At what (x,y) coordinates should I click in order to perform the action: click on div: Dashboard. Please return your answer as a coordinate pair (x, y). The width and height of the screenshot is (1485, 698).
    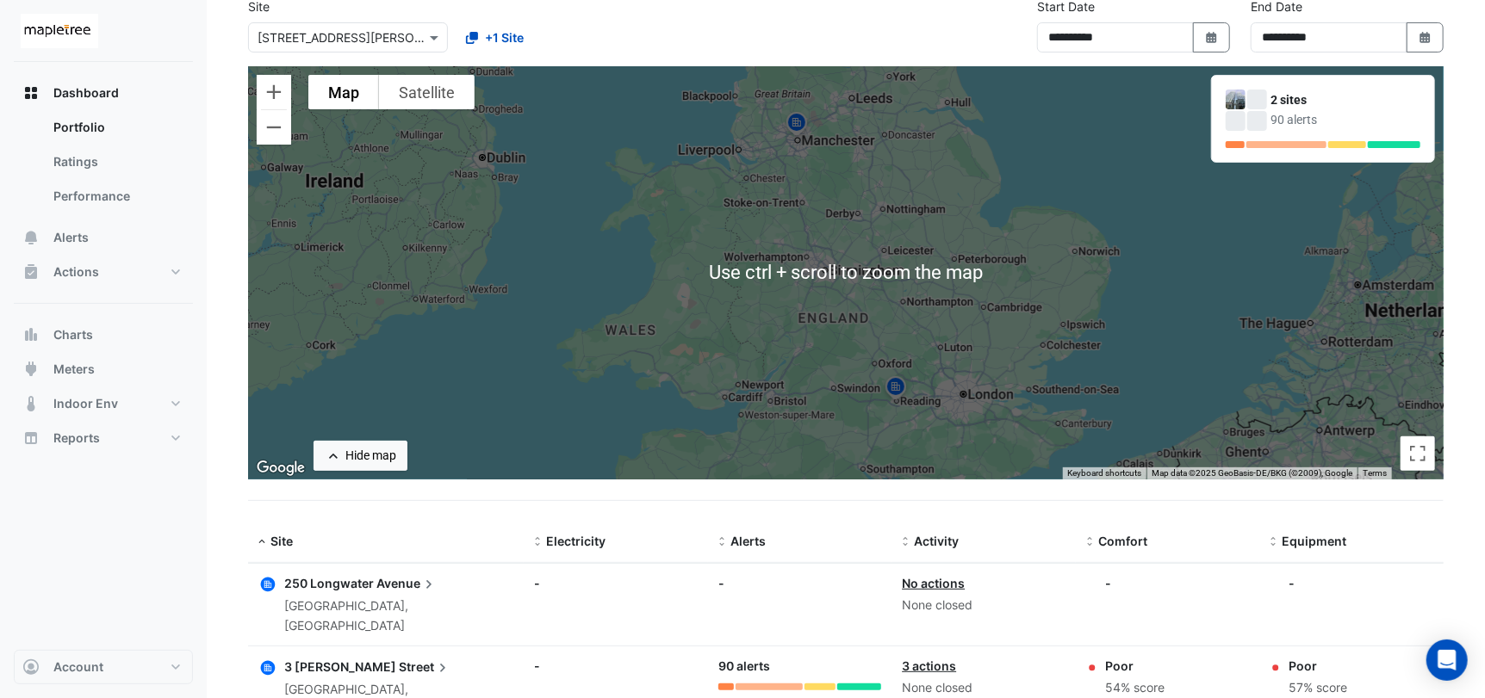
    Looking at the image, I should click on (103, 165).